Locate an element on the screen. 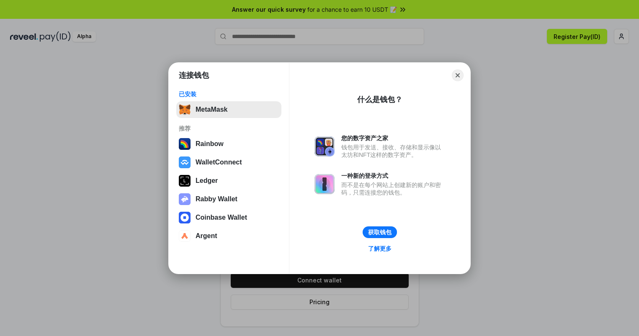 Image resolution: width=639 pixels, height=336 pixels. button: Rabby Wallet is located at coordinates (229, 199).